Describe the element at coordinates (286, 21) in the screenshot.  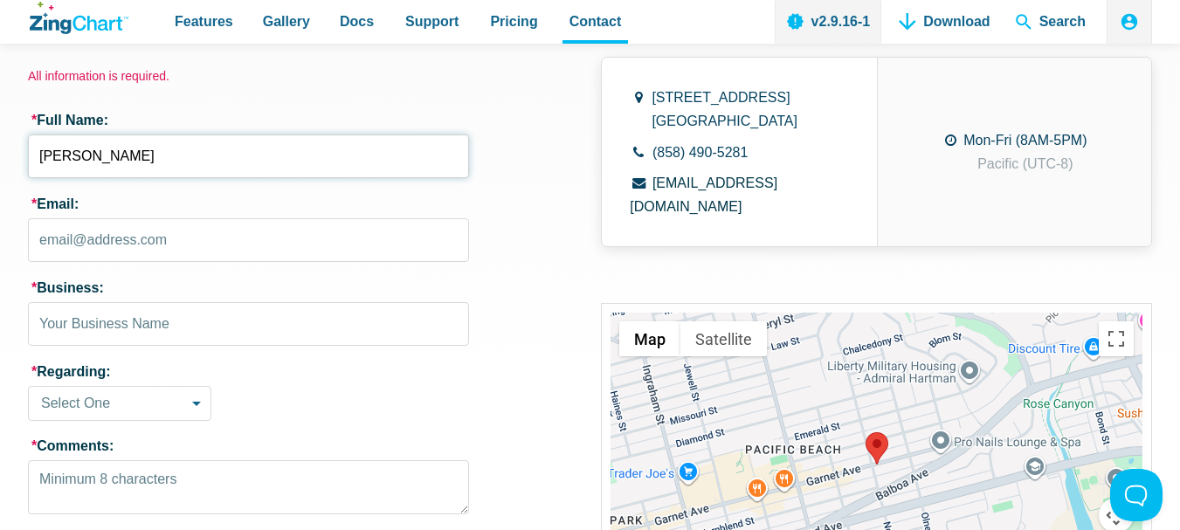
I see `span: Gallery` at that location.